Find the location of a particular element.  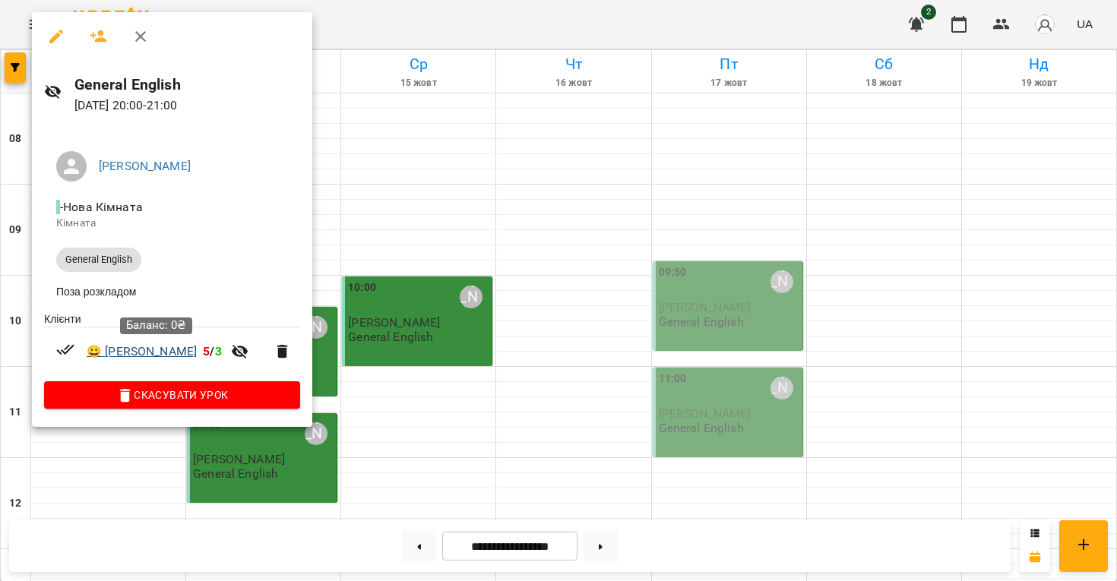

ul: Клієнти is located at coordinates (172, 347).